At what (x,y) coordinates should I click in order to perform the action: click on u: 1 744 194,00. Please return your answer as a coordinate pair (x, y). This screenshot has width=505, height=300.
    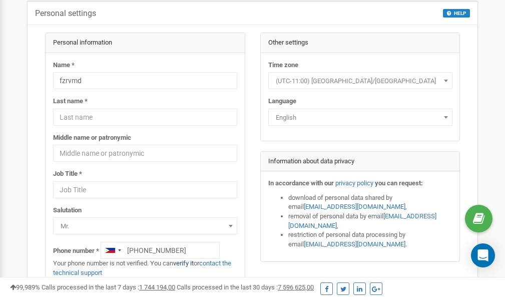
    Looking at the image, I should click on (157, 287).